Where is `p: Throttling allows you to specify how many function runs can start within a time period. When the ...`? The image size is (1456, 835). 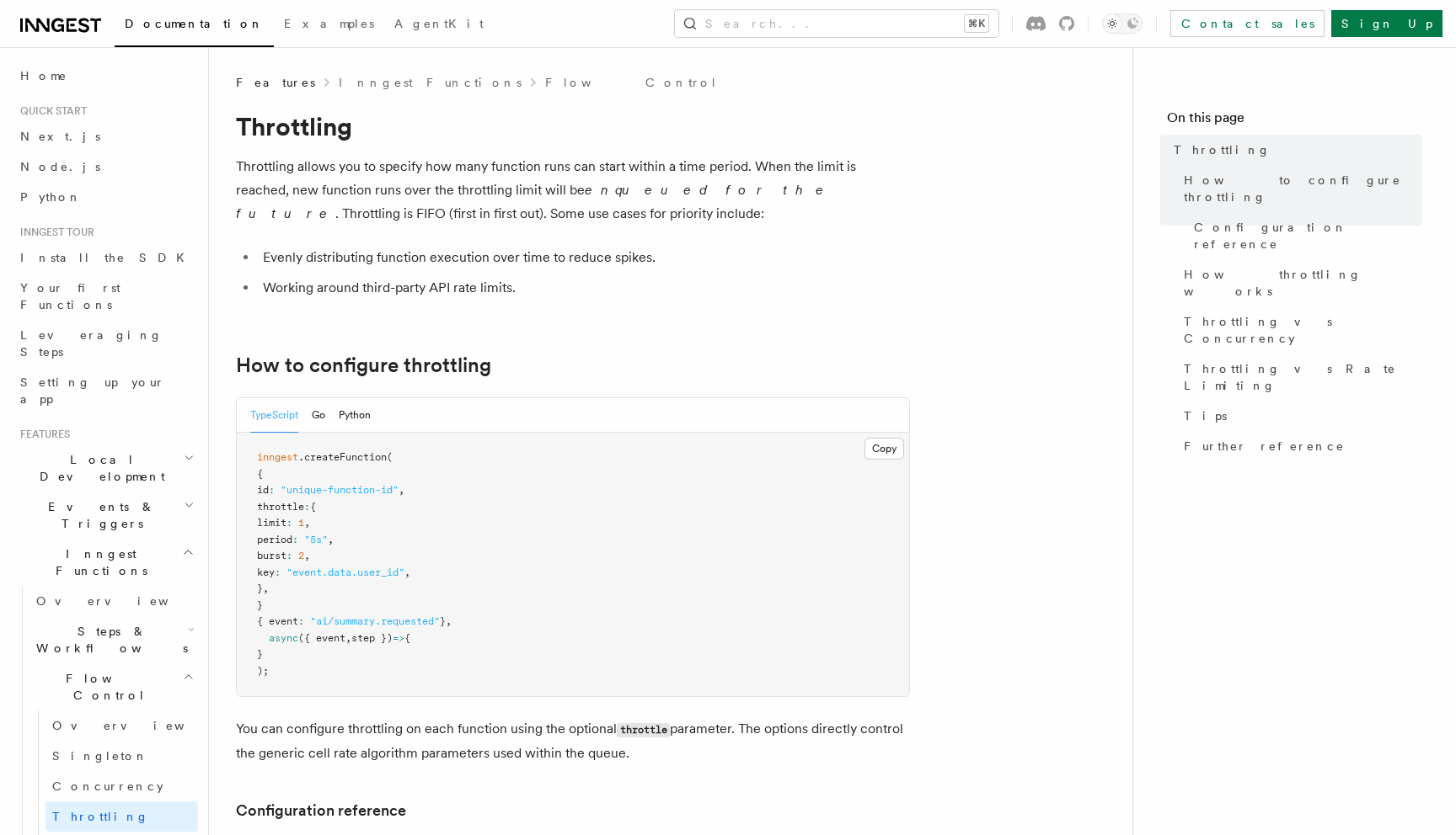
p: Throttling allows you to specify how many function runs can start within a time period. When the ... is located at coordinates (573, 191).